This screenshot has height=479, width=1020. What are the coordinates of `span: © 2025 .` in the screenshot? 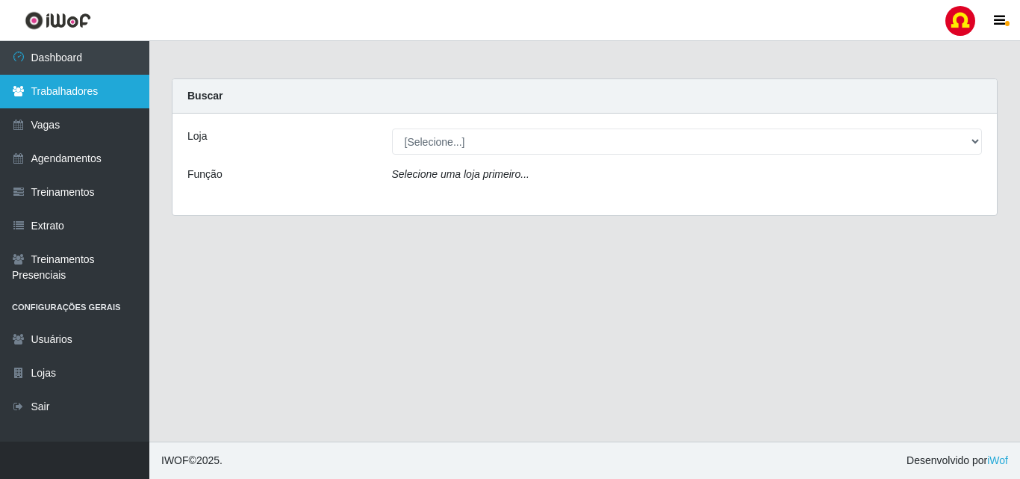 It's located at (192, 460).